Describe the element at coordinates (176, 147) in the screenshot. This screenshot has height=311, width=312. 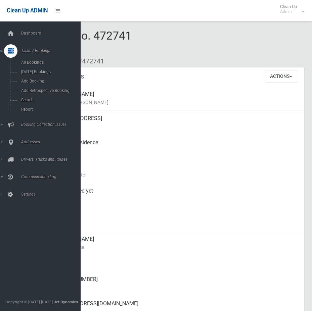
I see `div: Front of Residence` at that location.